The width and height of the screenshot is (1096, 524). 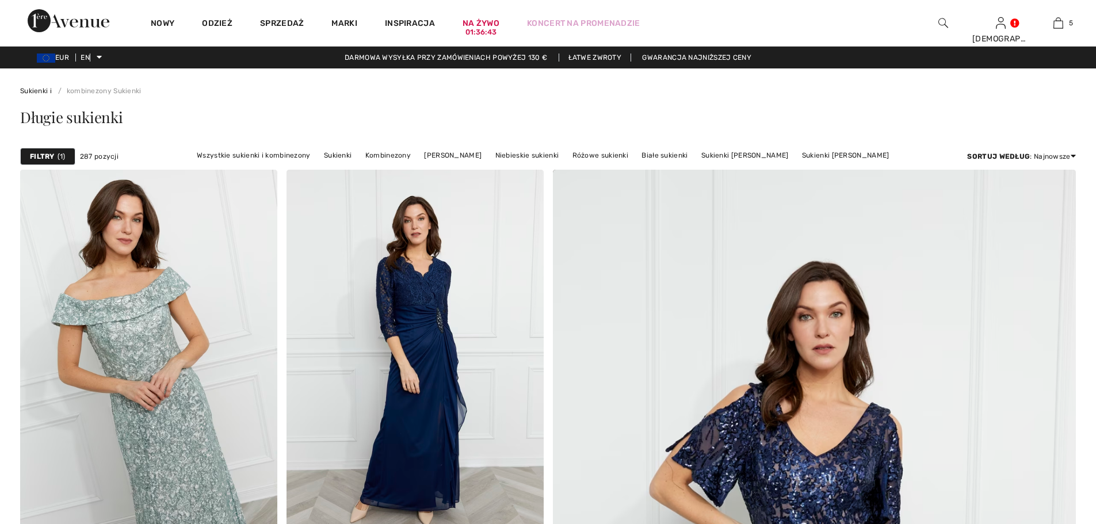 I want to click on a: Aleja 1ère, so click(x=68, y=21).